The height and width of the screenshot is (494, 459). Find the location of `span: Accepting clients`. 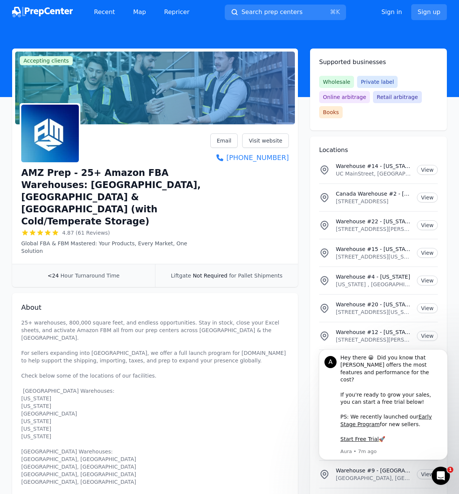

span: Accepting clients is located at coordinates (46, 61).